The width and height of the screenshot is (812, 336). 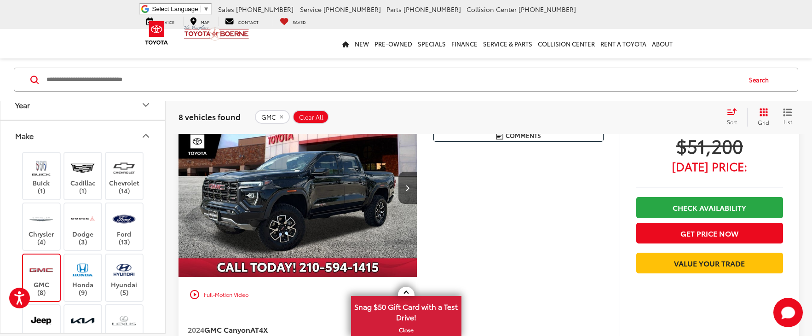 What do you see at coordinates (788, 312) in the screenshot?
I see `button: Toggle Chat Window` at bounding box center [788, 312].